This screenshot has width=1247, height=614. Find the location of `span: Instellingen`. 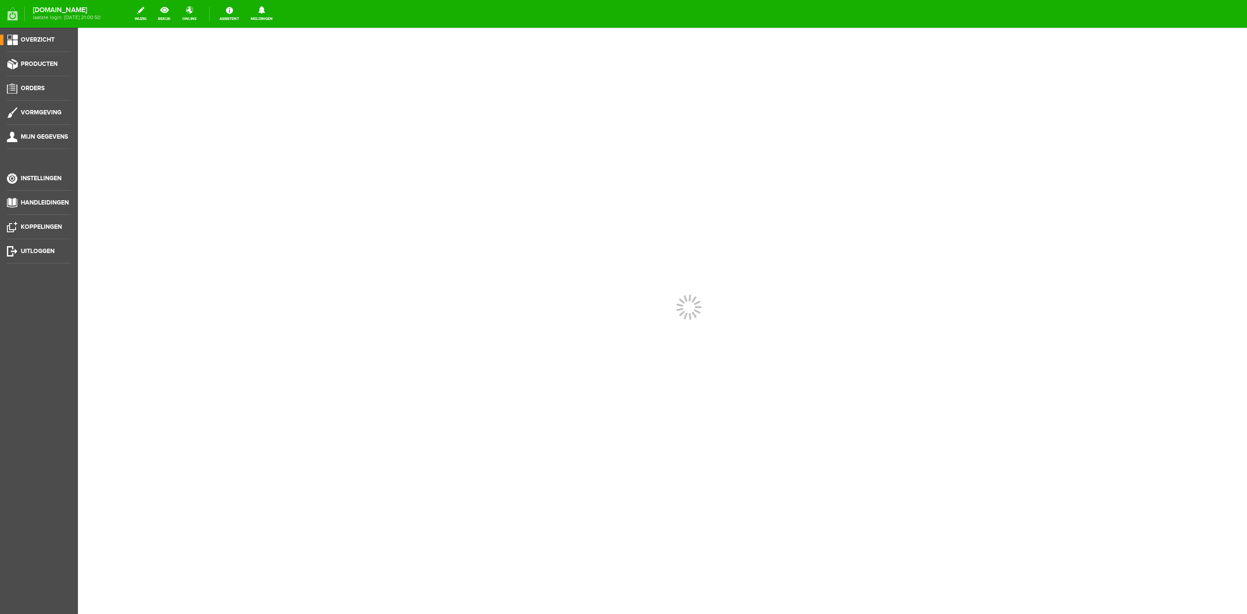

span: Instellingen is located at coordinates (41, 178).